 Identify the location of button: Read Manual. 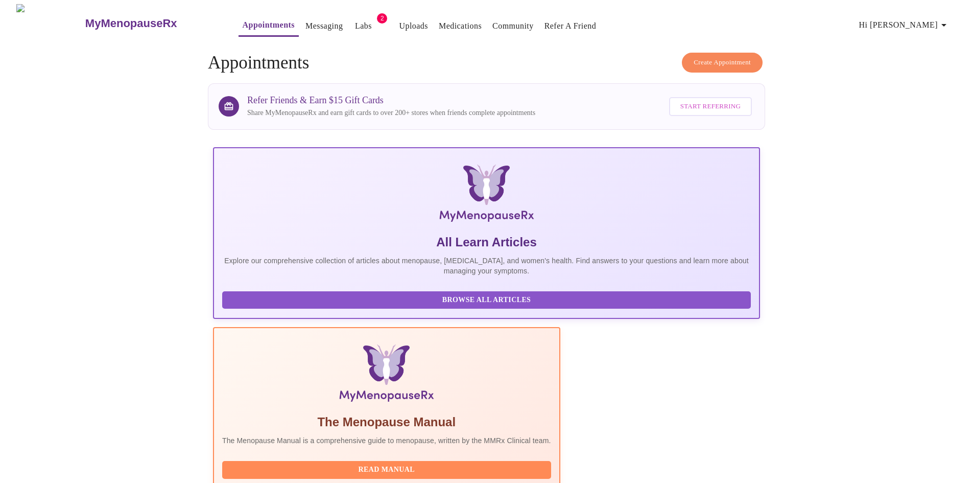
(387, 470).